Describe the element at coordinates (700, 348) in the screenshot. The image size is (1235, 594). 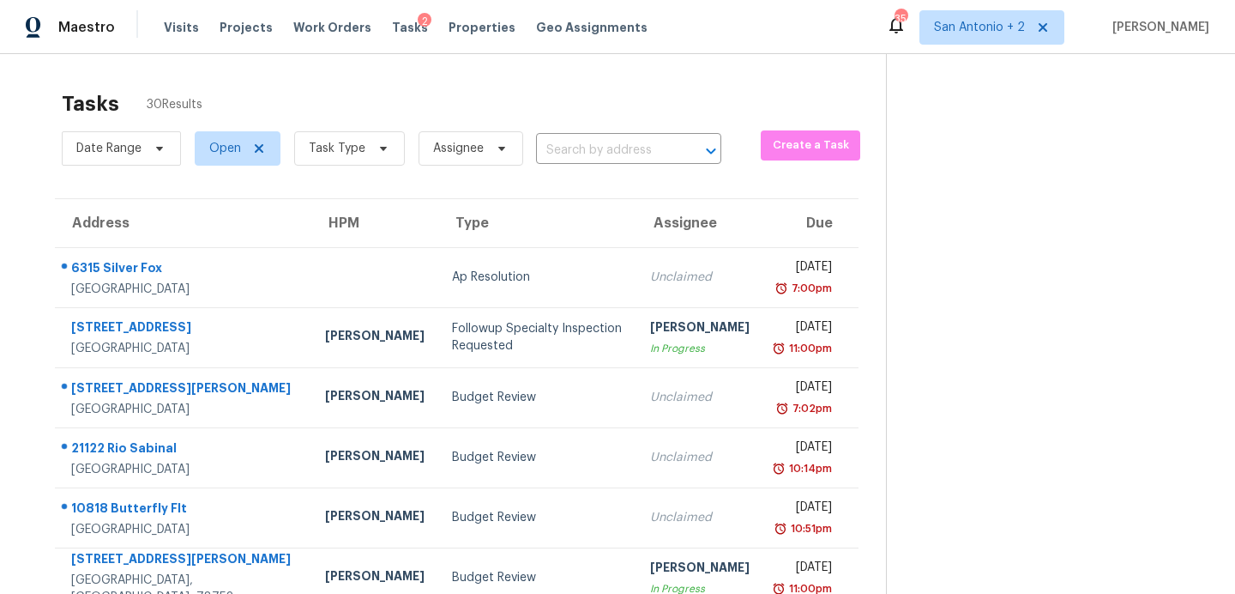
I see `div: In Progress` at that location.